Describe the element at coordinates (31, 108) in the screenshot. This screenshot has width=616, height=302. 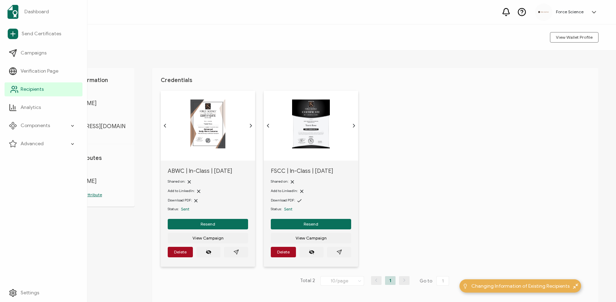
I see `span: Analytics` at that location.